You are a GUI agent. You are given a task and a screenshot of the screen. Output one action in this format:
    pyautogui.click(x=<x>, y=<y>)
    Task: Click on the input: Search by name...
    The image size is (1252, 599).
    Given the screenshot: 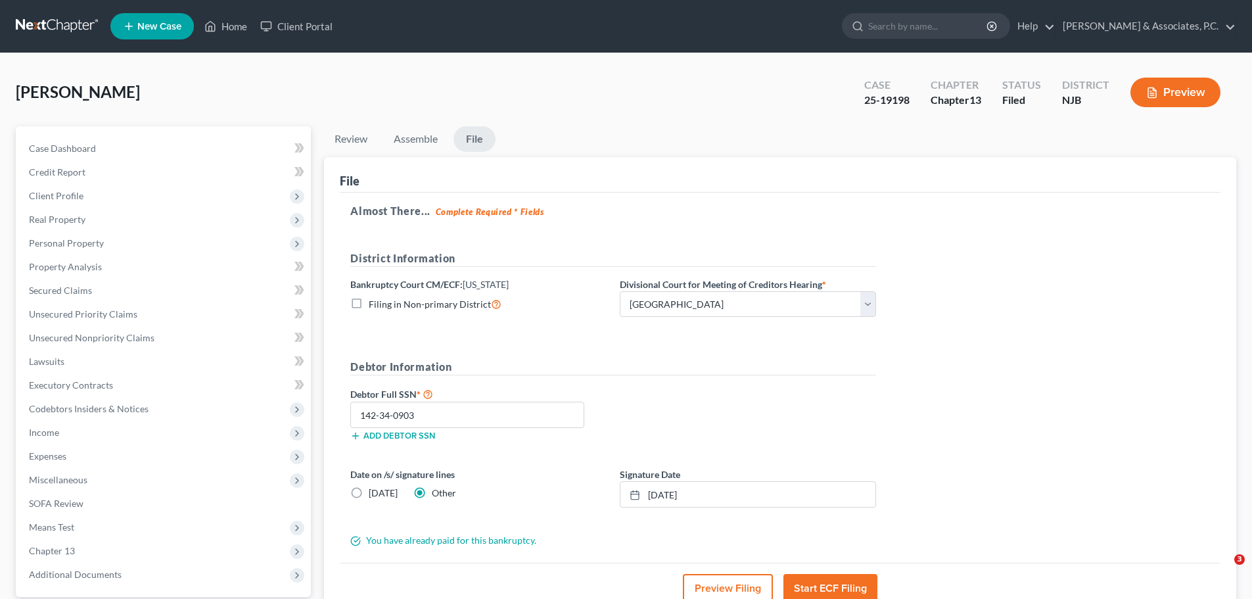 What is the action you would take?
    pyautogui.click(x=928, y=26)
    